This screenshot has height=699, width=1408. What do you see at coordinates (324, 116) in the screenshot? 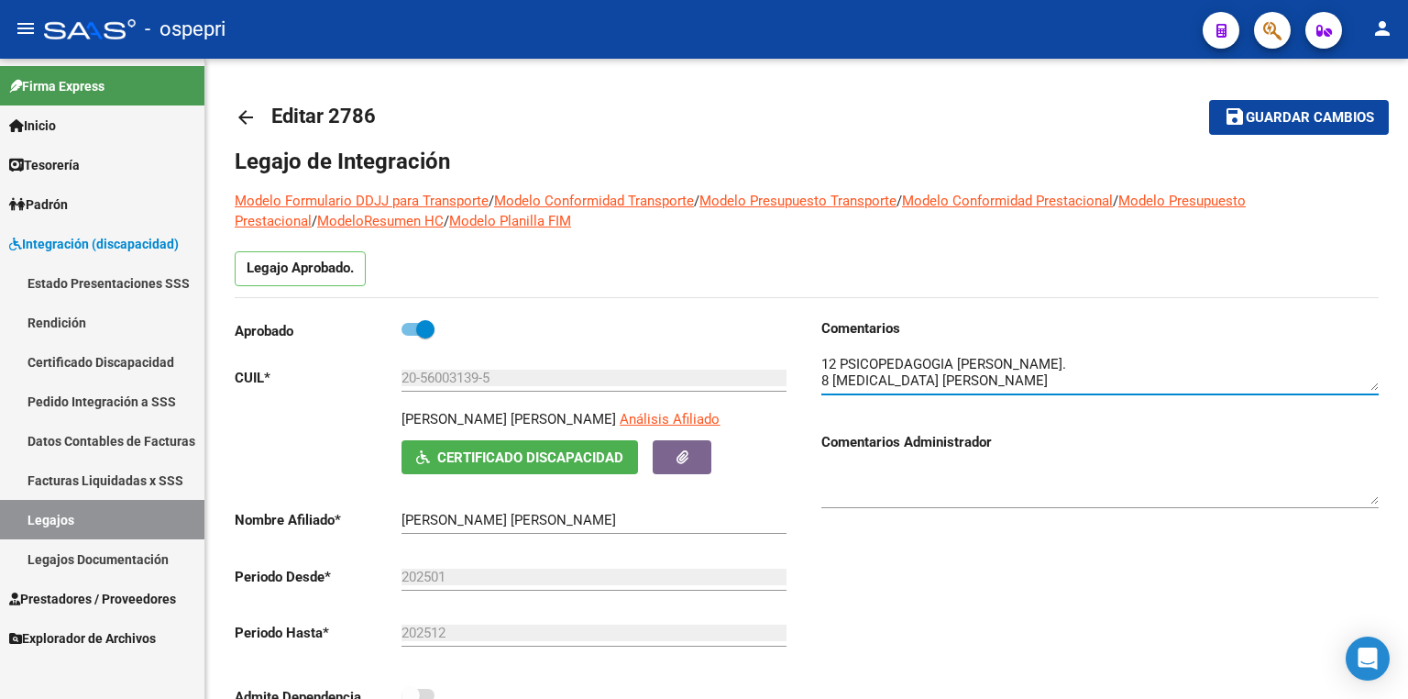
I see `span: Editar 2786` at bounding box center [324, 116].